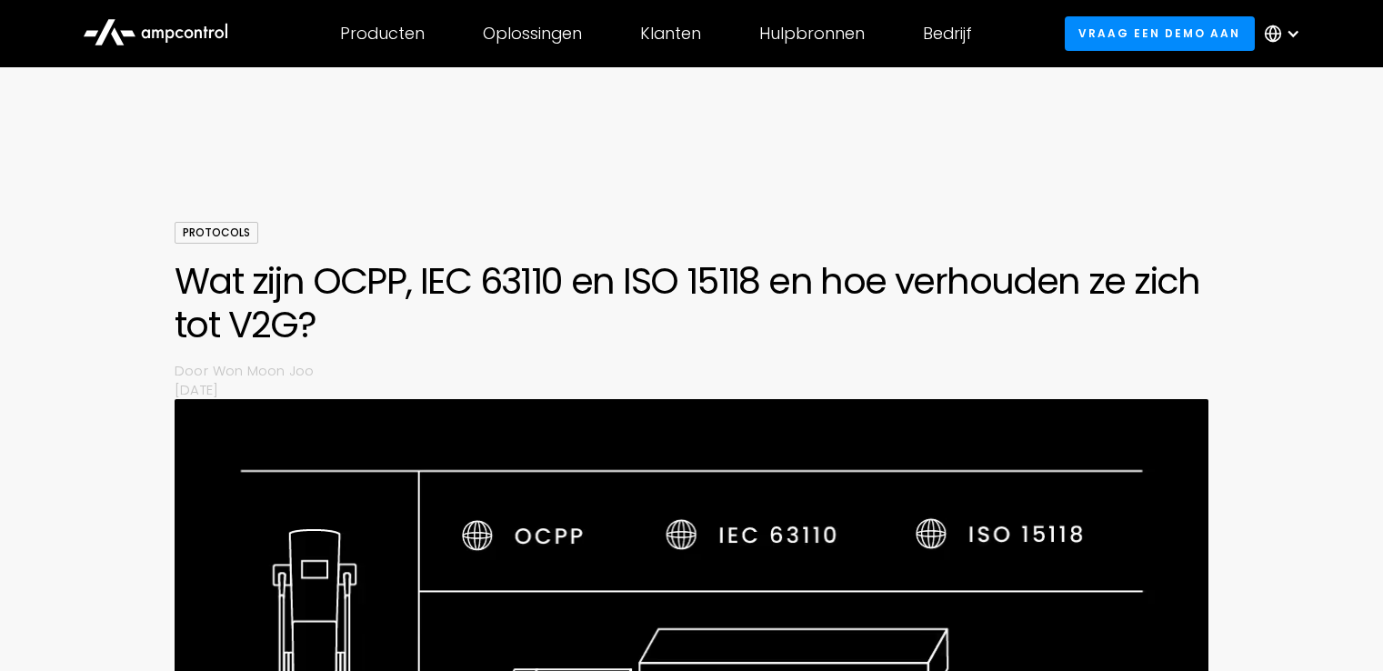 The height and width of the screenshot is (671, 1383). Describe the element at coordinates (670, 34) in the screenshot. I see `div: Klanten` at that location.